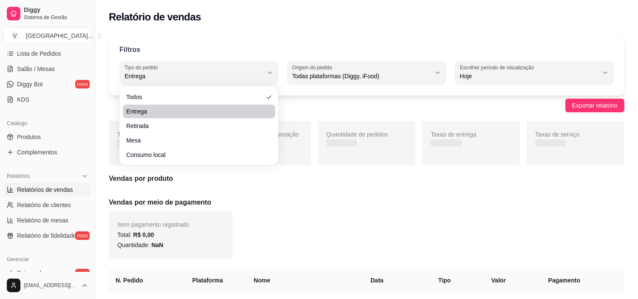 This screenshot has height=299, width=638. What do you see at coordinates (155, 17) in the screenshot?
I see `h2: Relatório de vendas` at bounding box center [155, 17].